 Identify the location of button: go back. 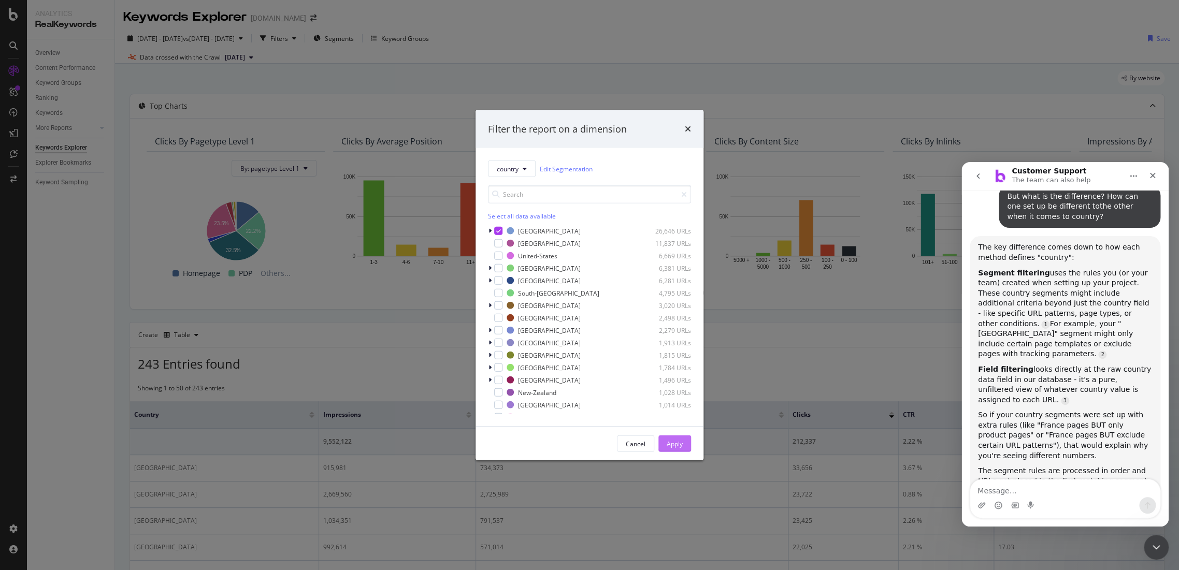
(17, 14).